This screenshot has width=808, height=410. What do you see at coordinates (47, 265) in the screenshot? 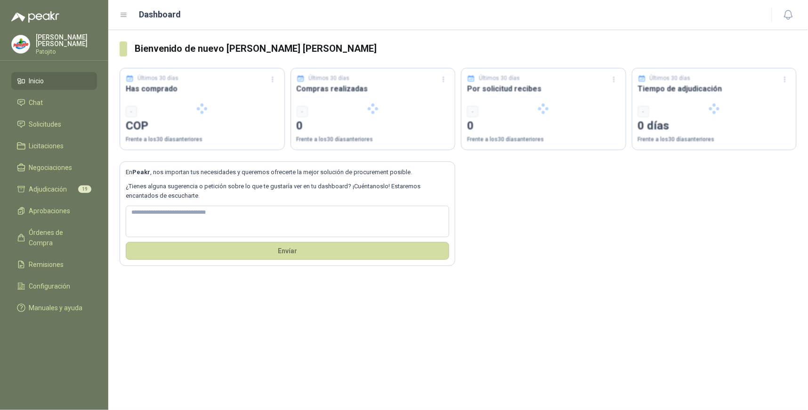
I see `span: Remisiones` at bounding box center [47, 265].